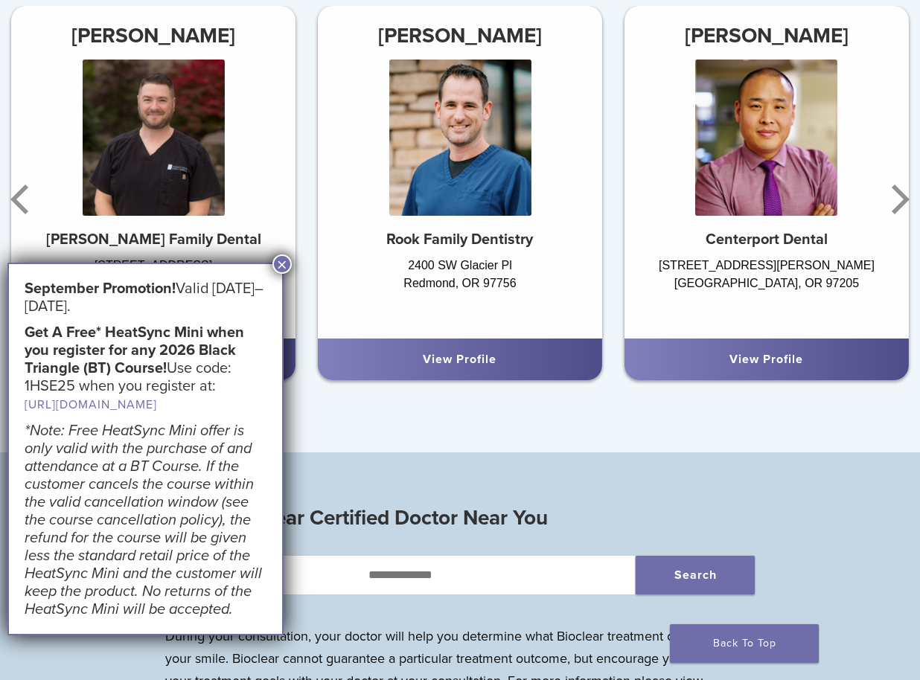  Describe the element at coordinates (459, 138) in the screenshot. I see `img: Dr. Scott Rooker` at that location.